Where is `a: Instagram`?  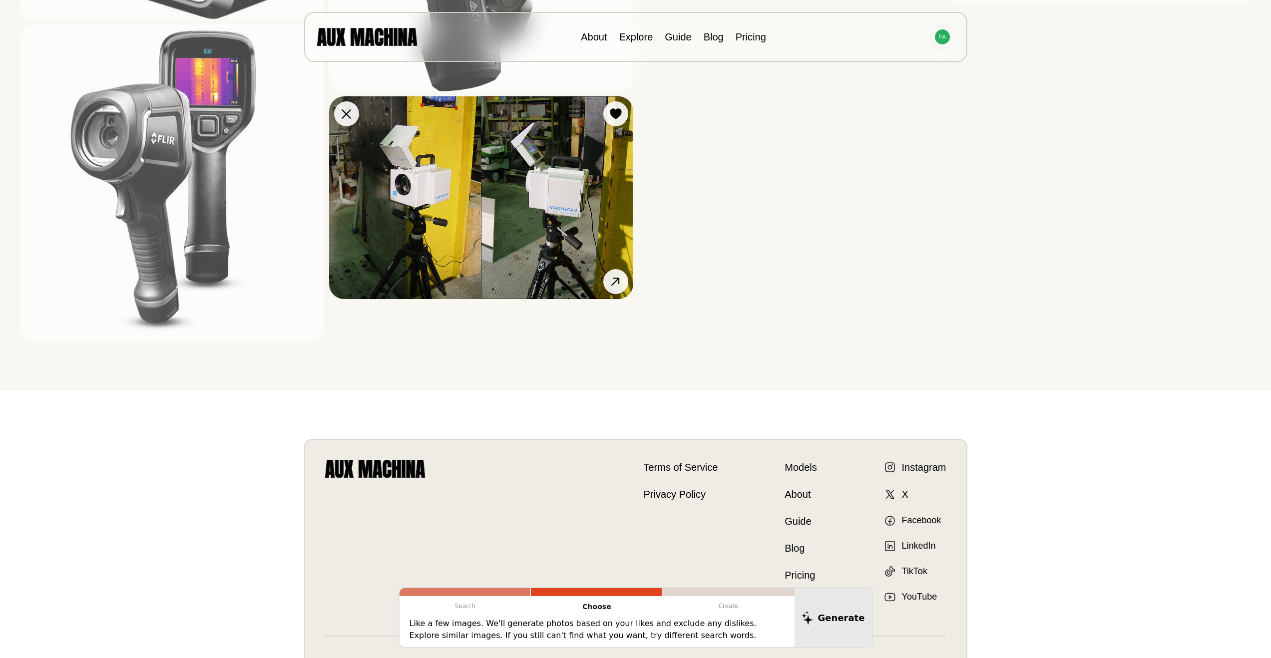 a: Instagram is located at coordinates (915, 468).